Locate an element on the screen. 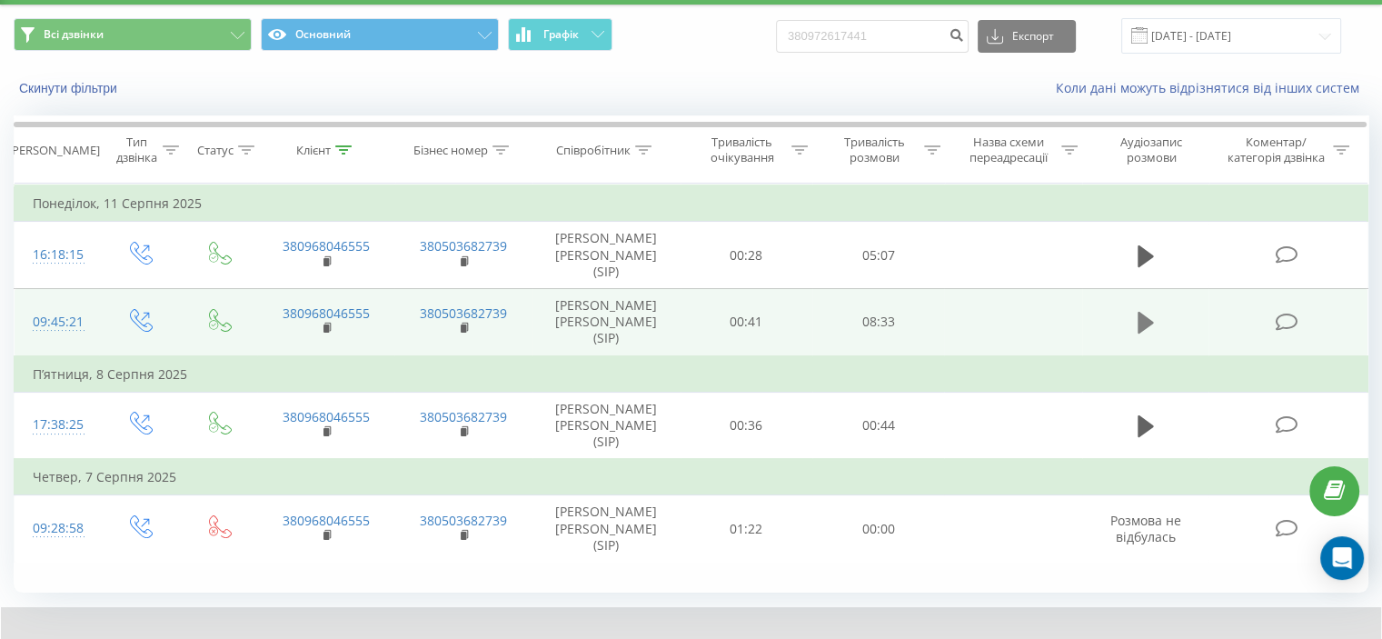 Image resolution: width=1382 pixels, height=639 pixels. div: 16:18:15 is located at coordinates (56, 254).